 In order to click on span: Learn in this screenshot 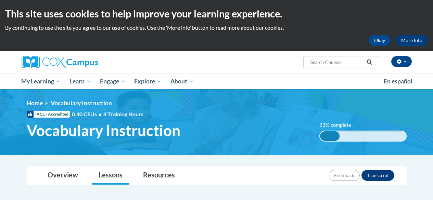, I will do `click(80, 81)`.